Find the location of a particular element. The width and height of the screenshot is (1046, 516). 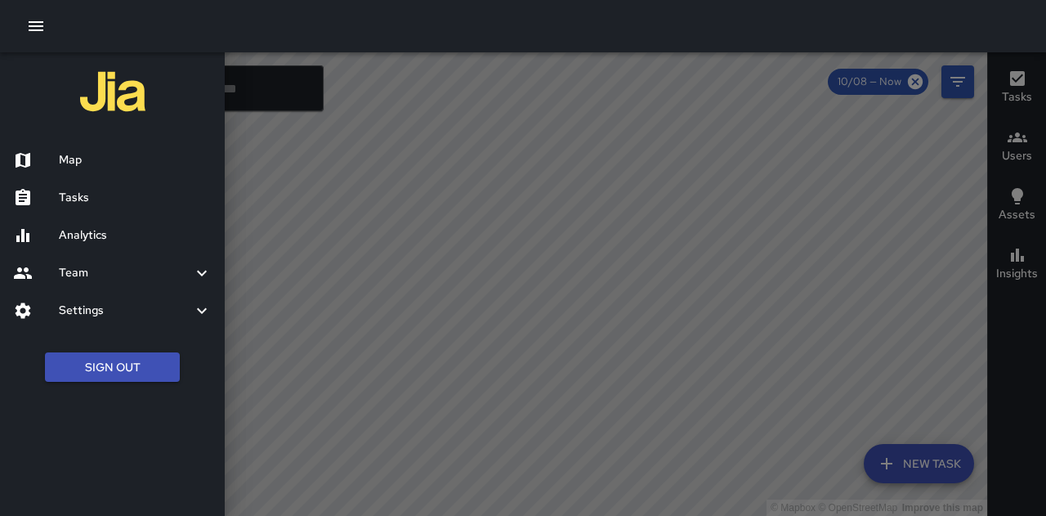

h6: Team is located at coordinates (125, 273).